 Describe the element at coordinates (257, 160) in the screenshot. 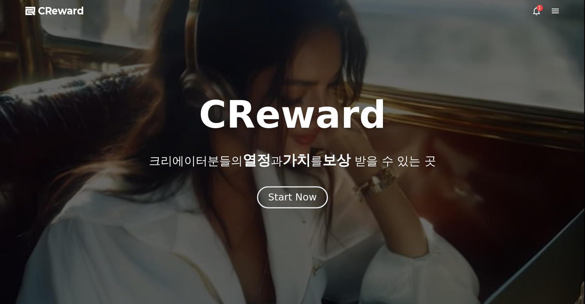

I see `span: 열정` at that location.